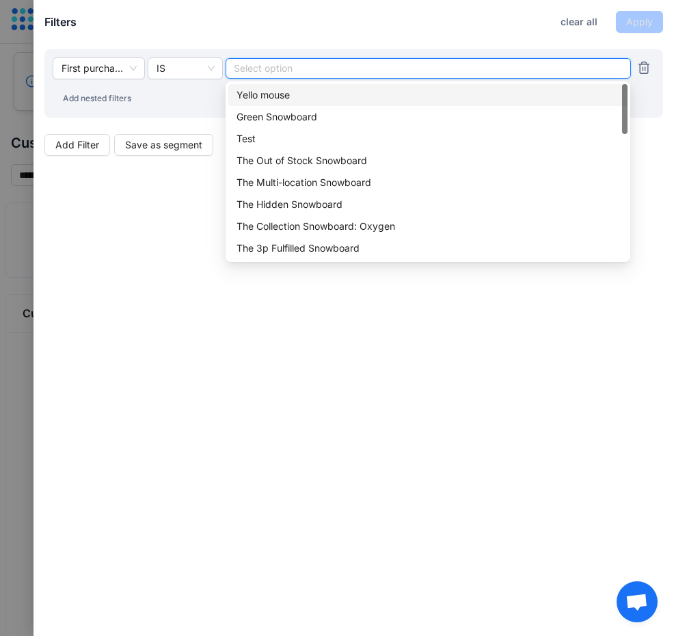 The height and width of the screenshot is (636, 674). Describe the element at coordinates (77, 145) in the screenshot. I see `button: Add Filter` at that location.